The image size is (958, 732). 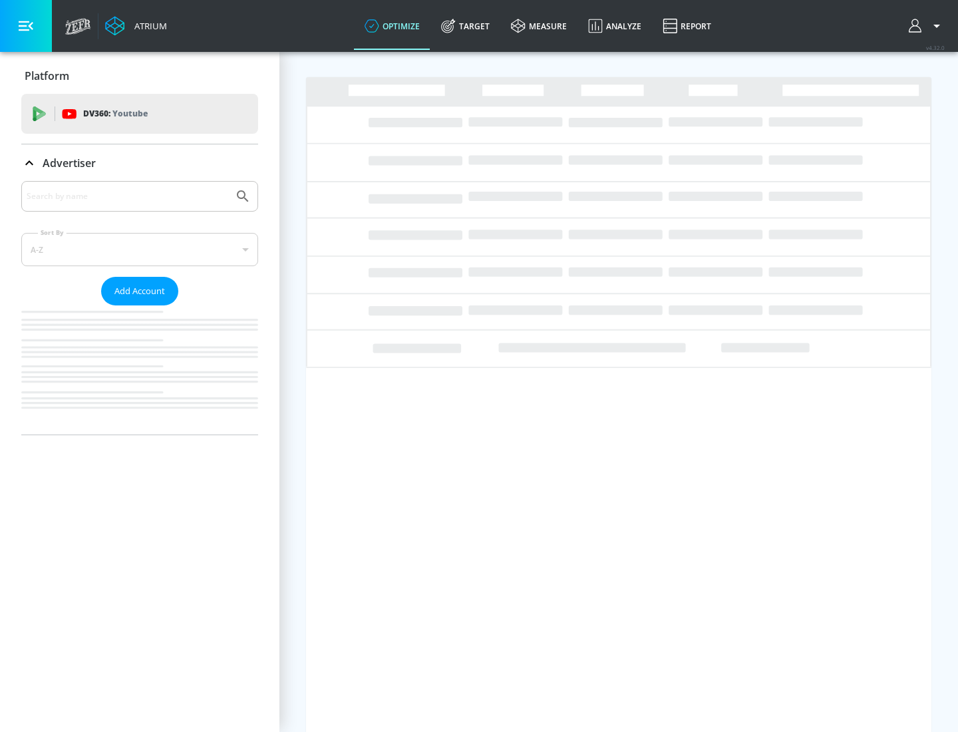 I want to click on div: Atrium, so click(x=148, y=26).